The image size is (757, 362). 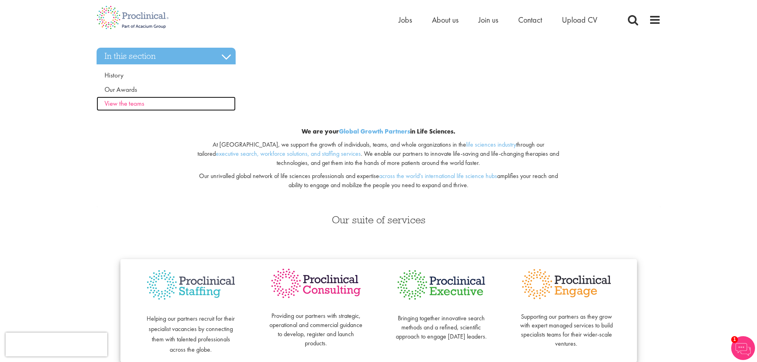 What do you see at coordinates (288, 153) in the screenshot?
I see `a: executive search, workforce solutions, and staffing services` at bounding box center [288, 153].